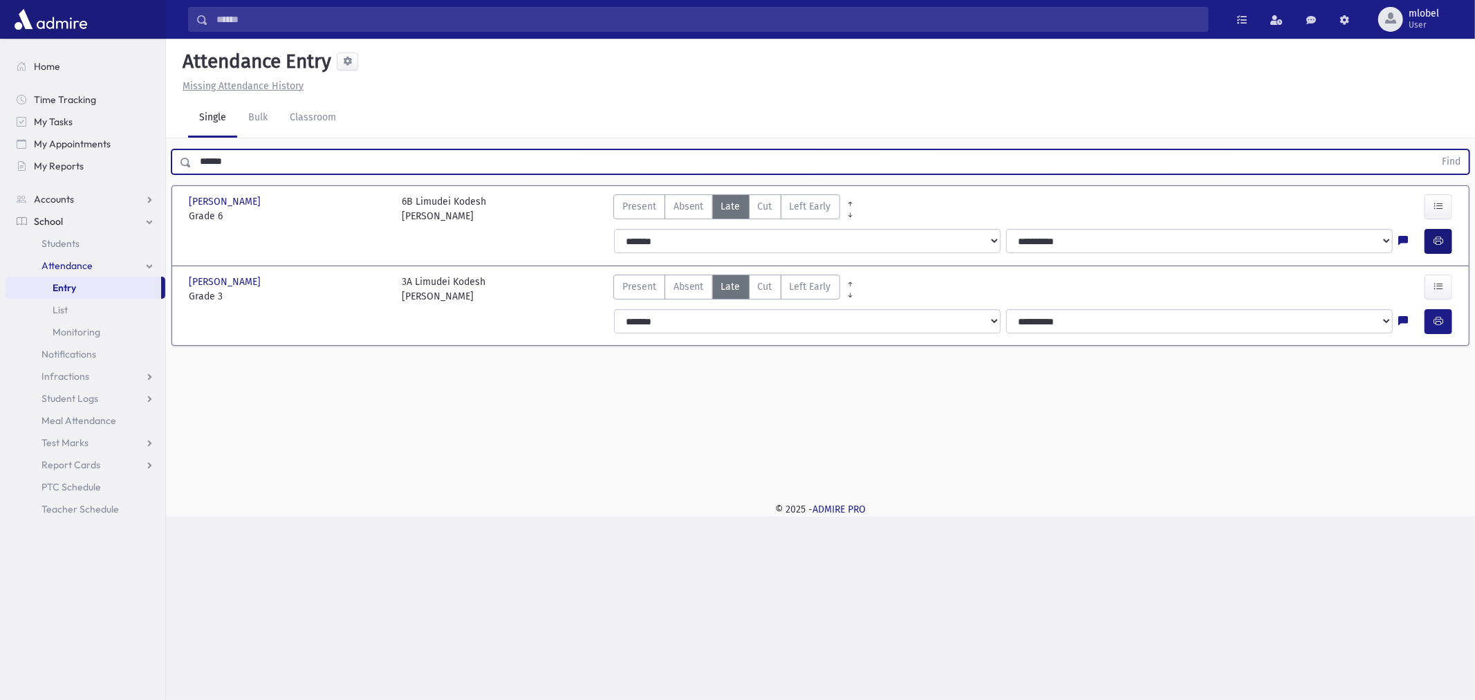  Describe the element at coordinates (212, 118) in the screenshot. I see `a: Single` at that location.